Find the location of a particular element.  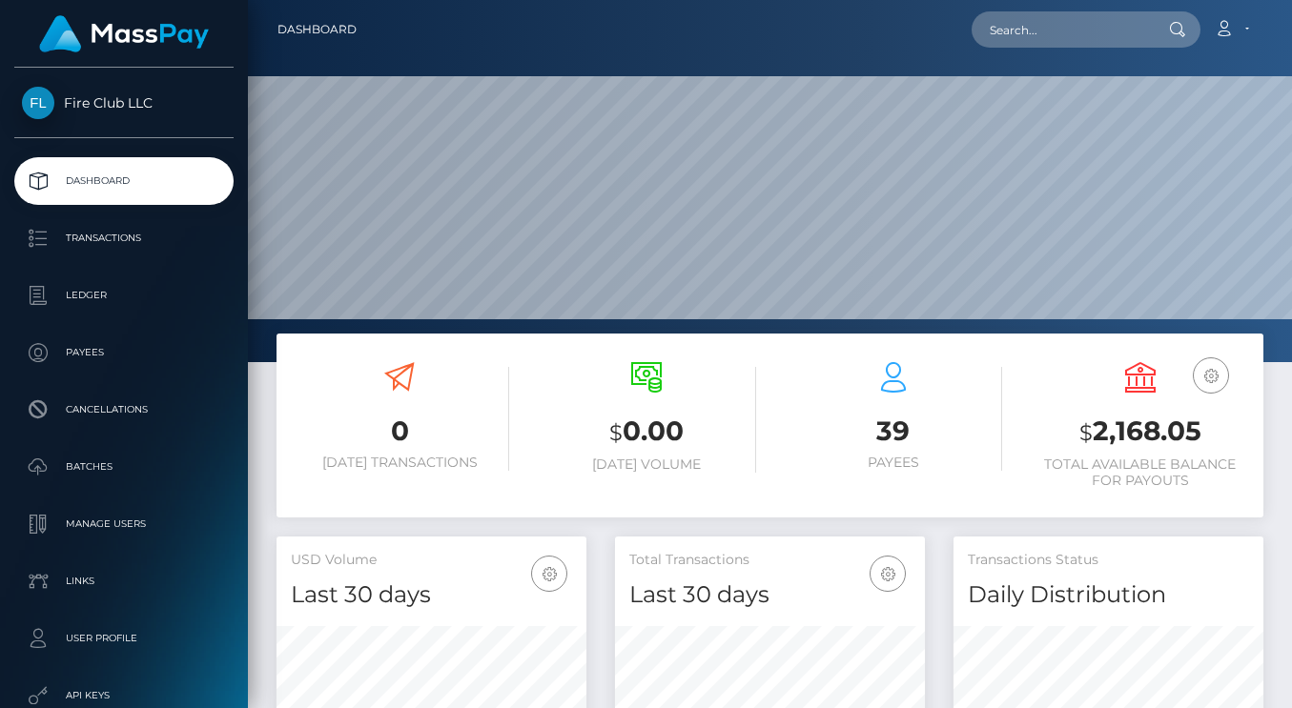

h3: 0 is located at coordinates (399, 431).